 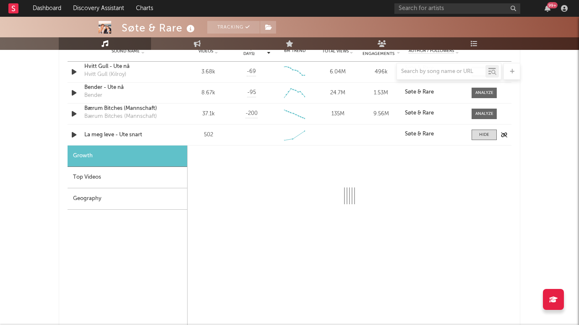 I want to click on div: 6M Trend, so click(x=295, y=51).